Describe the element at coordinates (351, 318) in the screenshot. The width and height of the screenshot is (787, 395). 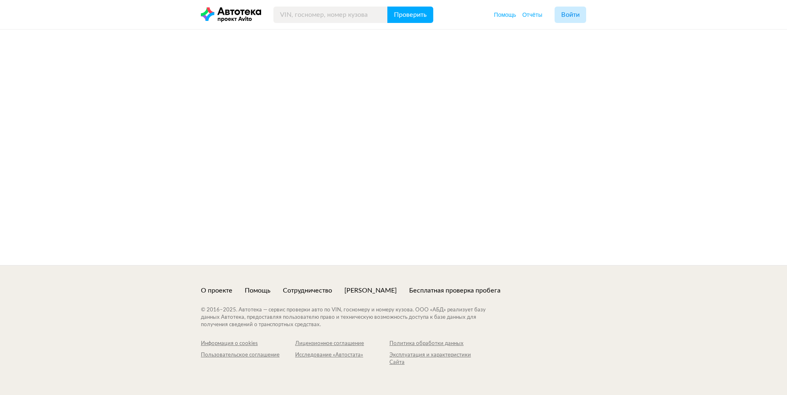
I see `div: © 2016– 2025 . Автотека — сервис проверки авто по VIN, госномеру и номеру кузова. ООО «АБД» реали...` at that location.